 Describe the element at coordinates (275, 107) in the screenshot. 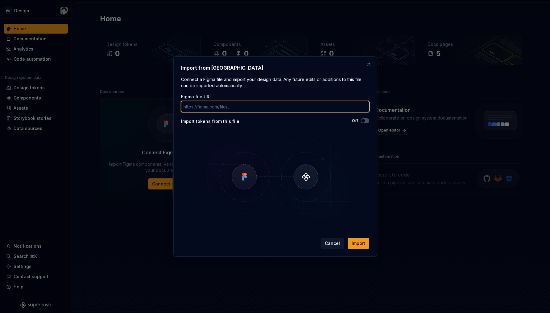

I see `input: https://figma.com/file/...` at that location.